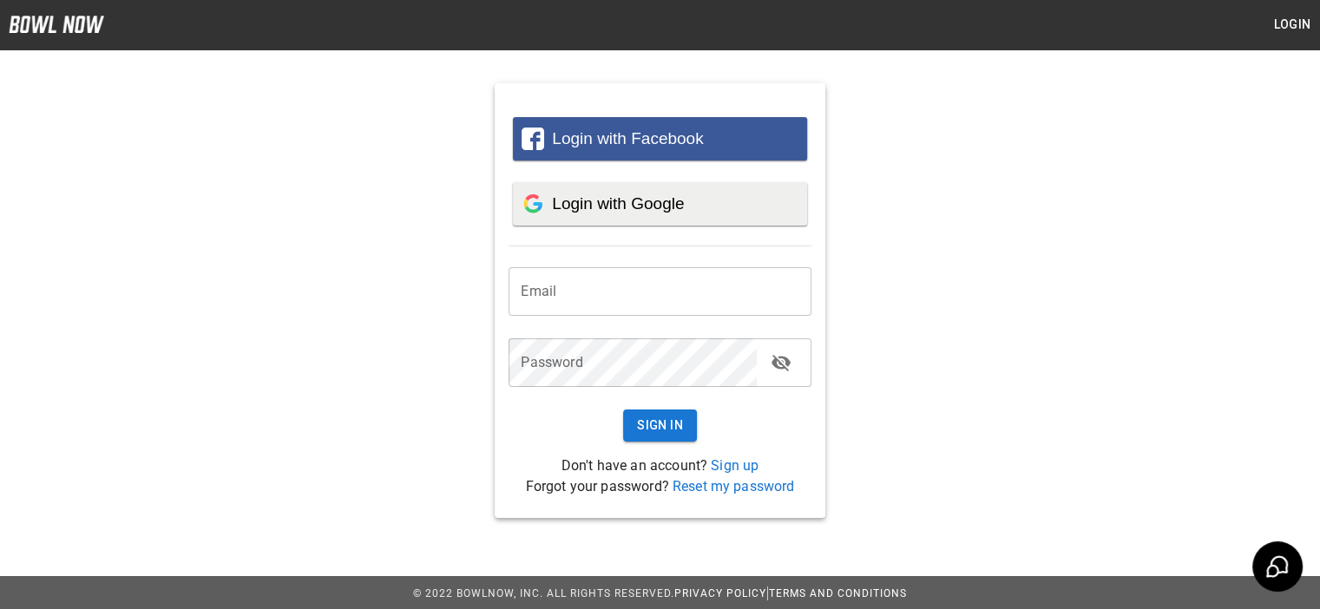  I want to click on a: Sign up, so click(734, 465).